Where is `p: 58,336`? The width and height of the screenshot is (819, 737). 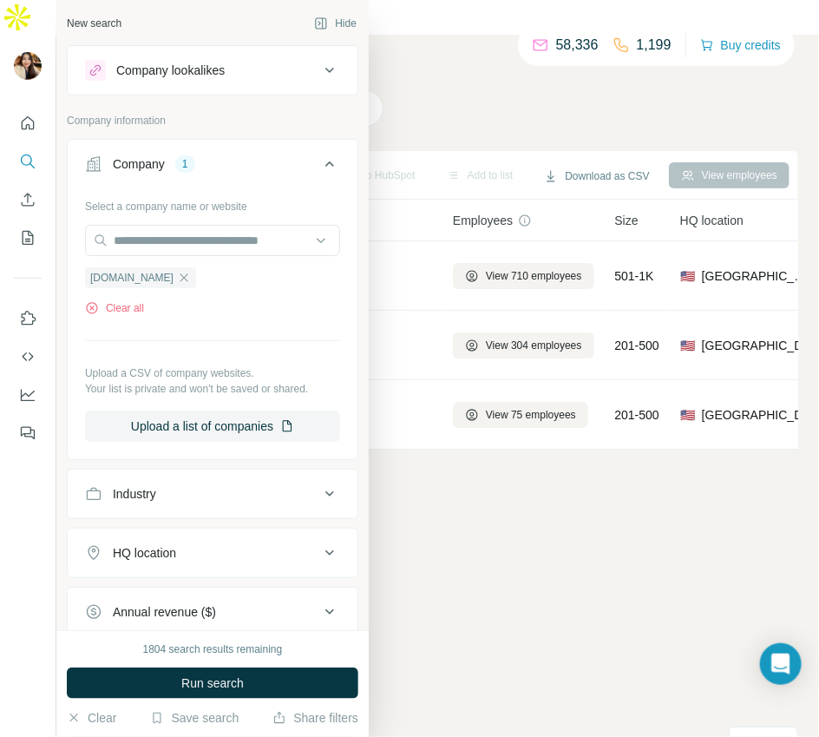
p: 58,336 is located at coordinates (577, 45).